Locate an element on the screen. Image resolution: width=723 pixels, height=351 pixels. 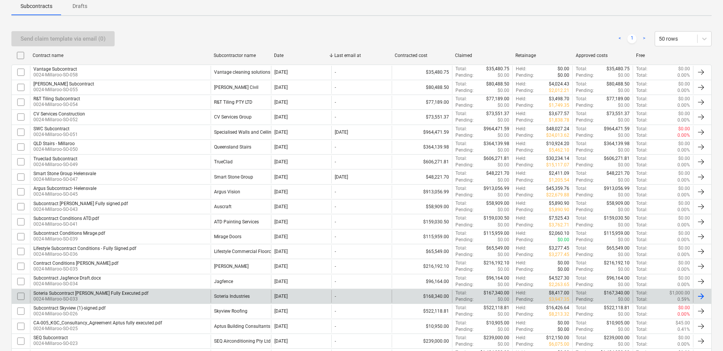
div: $96,164.00 is located at coordinates (422, 281).